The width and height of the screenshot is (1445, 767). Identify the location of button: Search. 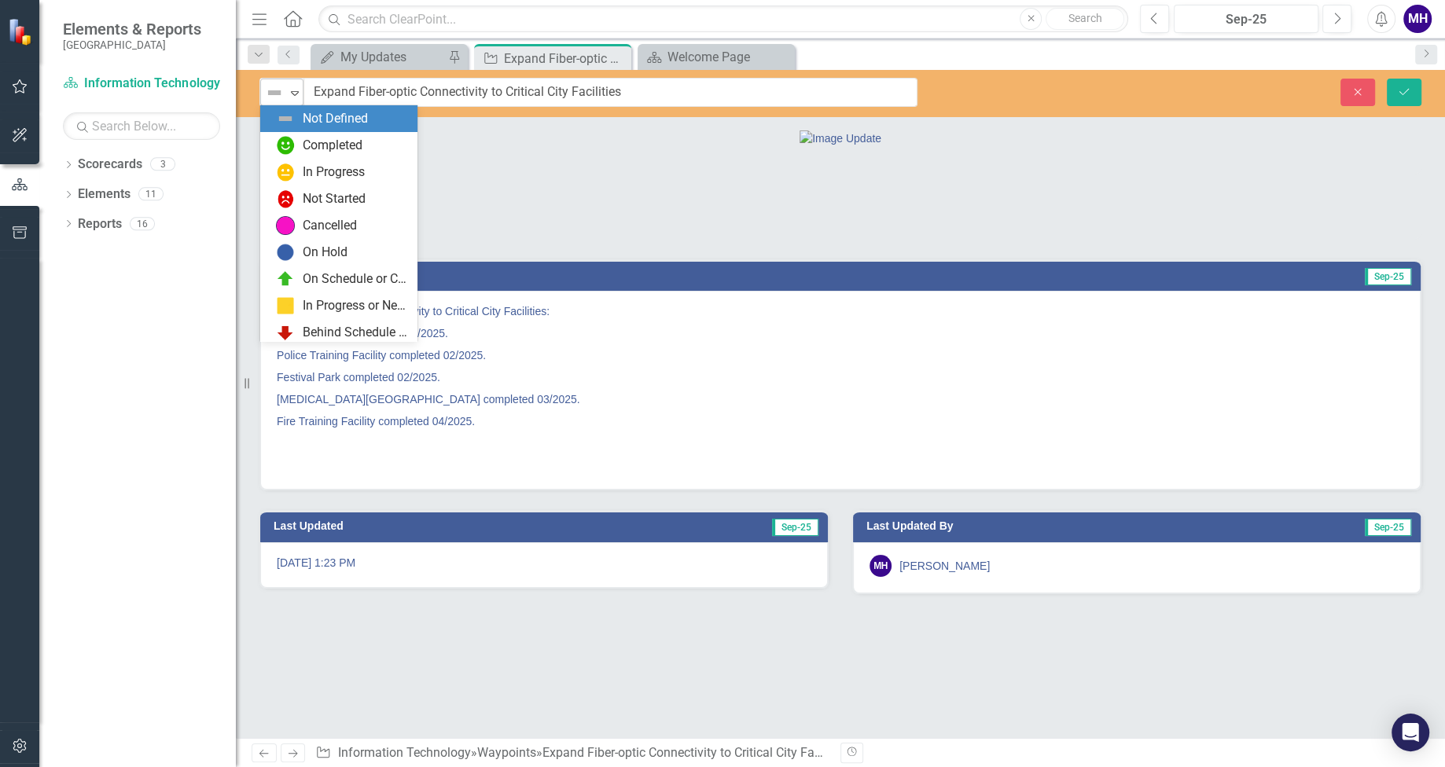
(1085, 19).